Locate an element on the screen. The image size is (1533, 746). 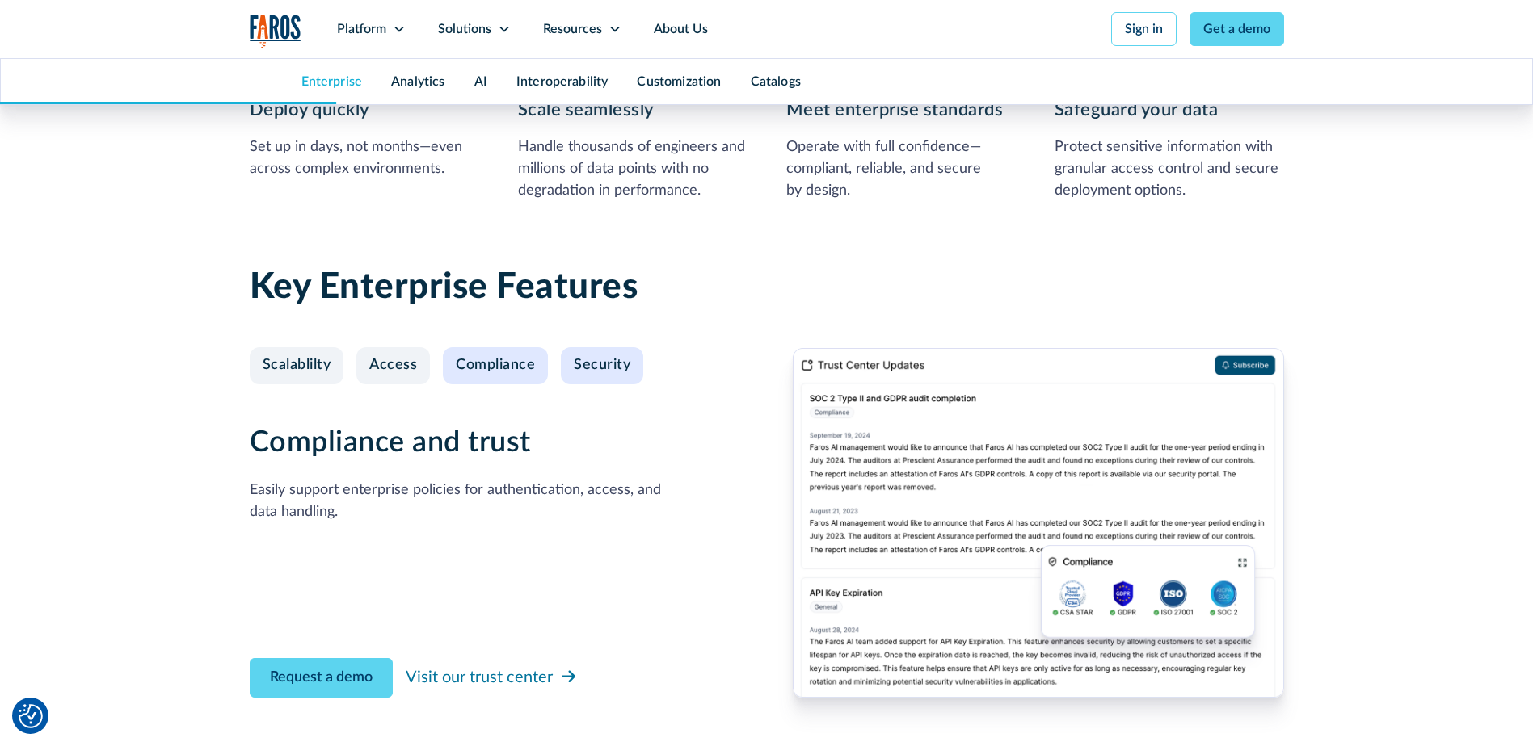
div: Set up in days, not months—even across complex environments. is located at coordinates (364, 158).